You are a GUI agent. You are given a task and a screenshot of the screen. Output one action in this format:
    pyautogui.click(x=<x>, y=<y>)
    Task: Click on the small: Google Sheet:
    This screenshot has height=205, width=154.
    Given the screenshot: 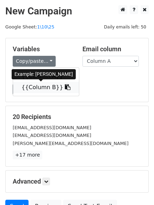 What is the action you would take?
    pyautogui.click(x=30, y=27)
    